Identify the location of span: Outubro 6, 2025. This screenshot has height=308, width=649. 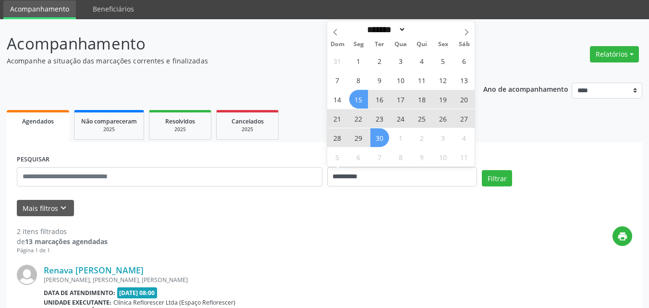
(358, 157).